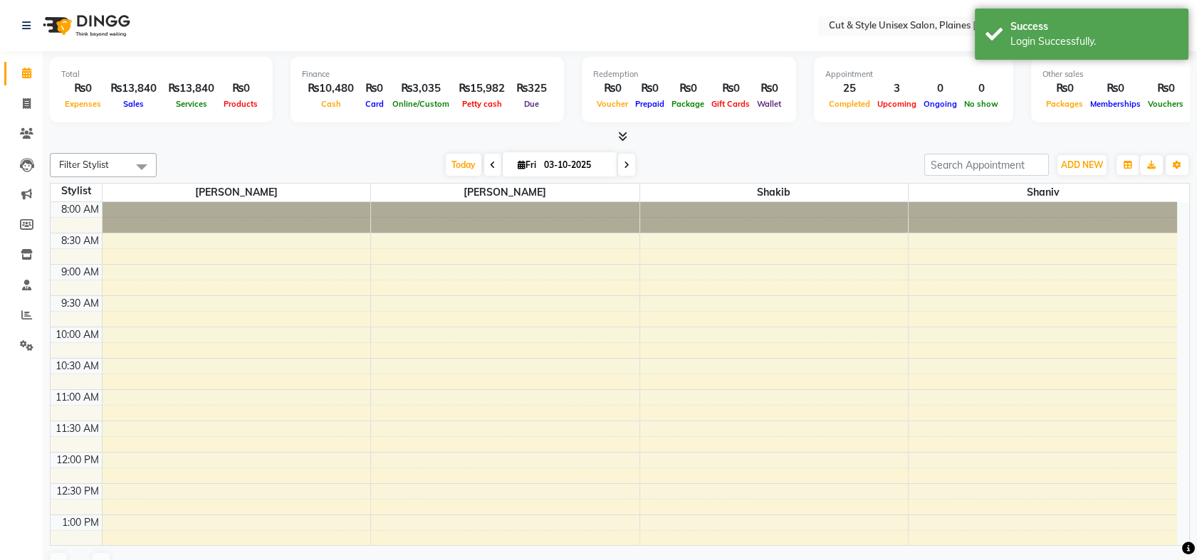 Image resolution: width=1197 pixels, height=560 pixels. Describe the element at coordinates (161, 74) in the screenshot. I see `div: Total` at that location.